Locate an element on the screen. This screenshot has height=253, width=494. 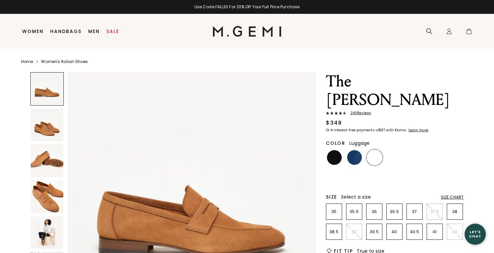
span: 240 Review s is located at coordinates (359, 113).